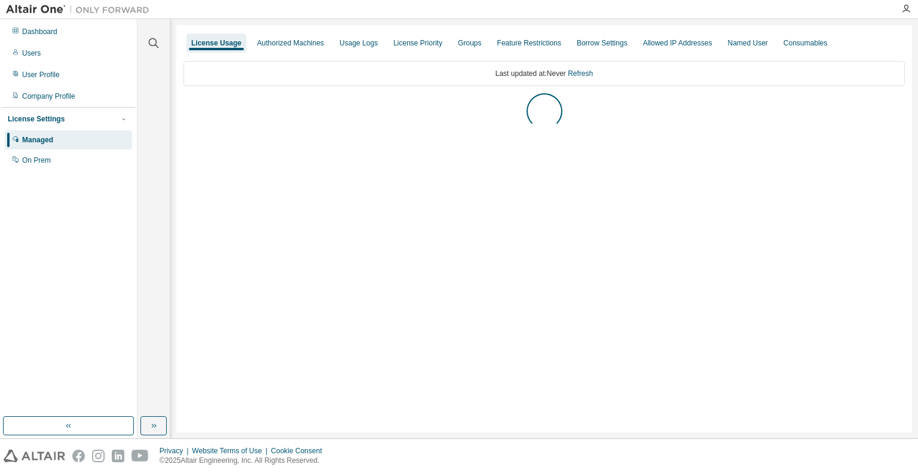 This screenshot has height=473, width=918. I want to click on div: Website Terms of Use, so click(231, 451).